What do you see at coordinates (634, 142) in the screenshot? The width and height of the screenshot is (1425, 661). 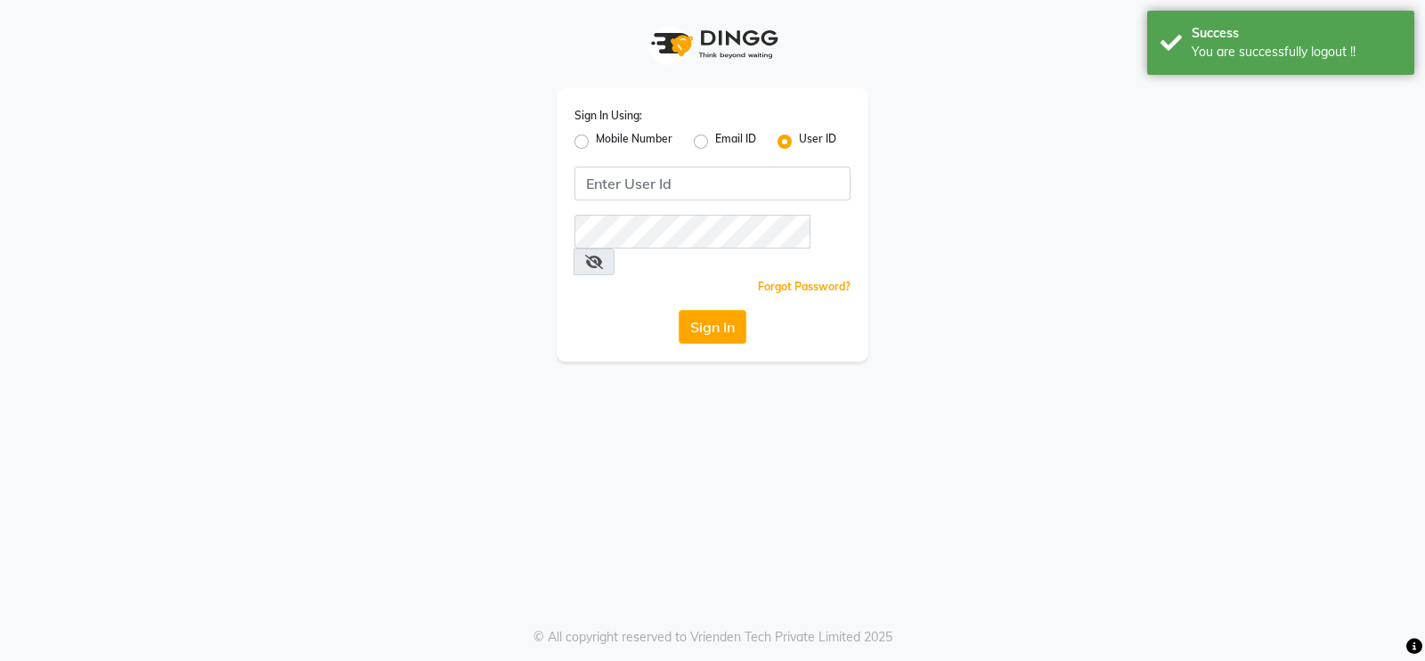 I see `label: Mobile Number` at bounding box center [634, 142].